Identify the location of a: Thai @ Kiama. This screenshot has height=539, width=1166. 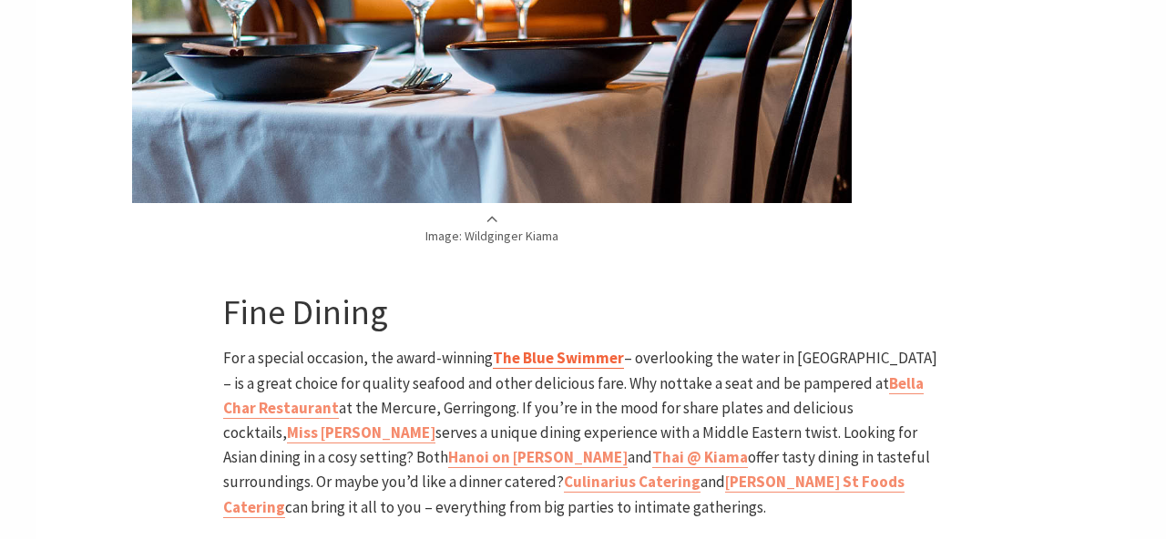
(699, 457).